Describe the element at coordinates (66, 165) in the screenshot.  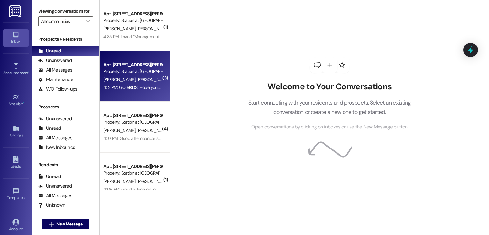
I see `div: Residents` at that location.